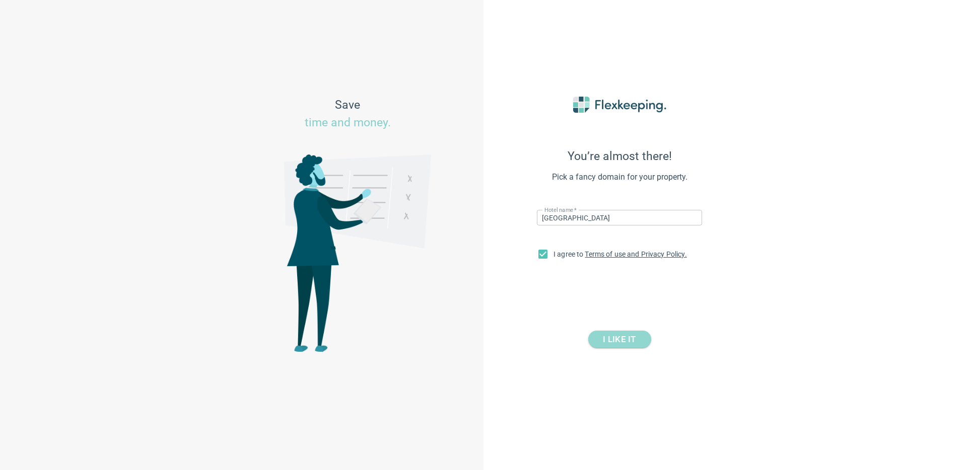 This screenshot has width=967, height=470. I want to click on span: I LIKE IT, so click(619, 340).